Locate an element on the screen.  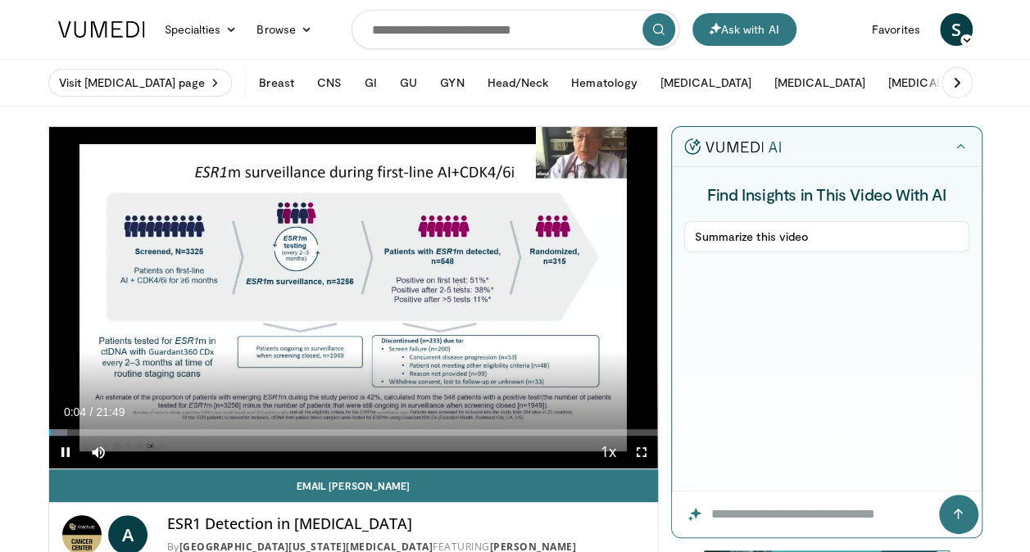
button: Ask with AI is located at coordinates (744, 29).